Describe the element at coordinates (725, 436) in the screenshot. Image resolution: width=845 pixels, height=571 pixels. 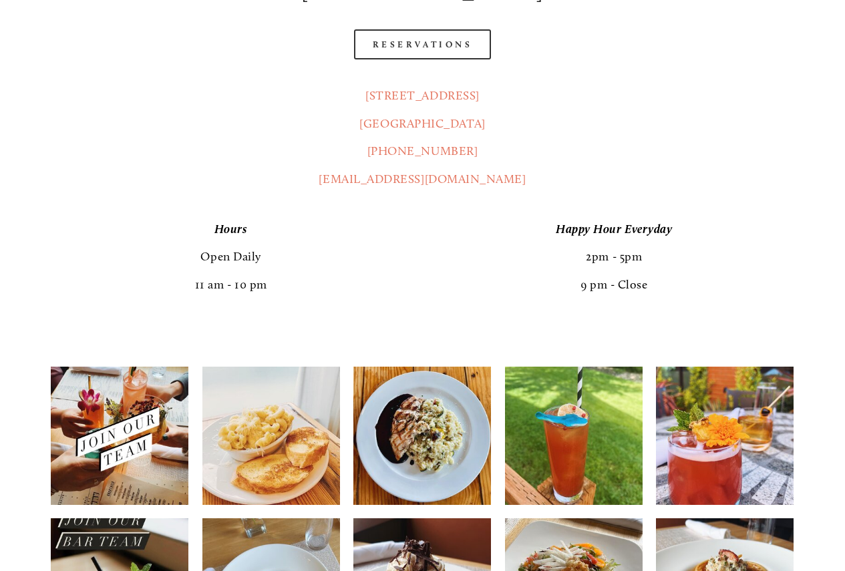
I see `img: What a gorgeous day! Thanks for joining us on our patio and soaking up the sun 🧡` at that location.